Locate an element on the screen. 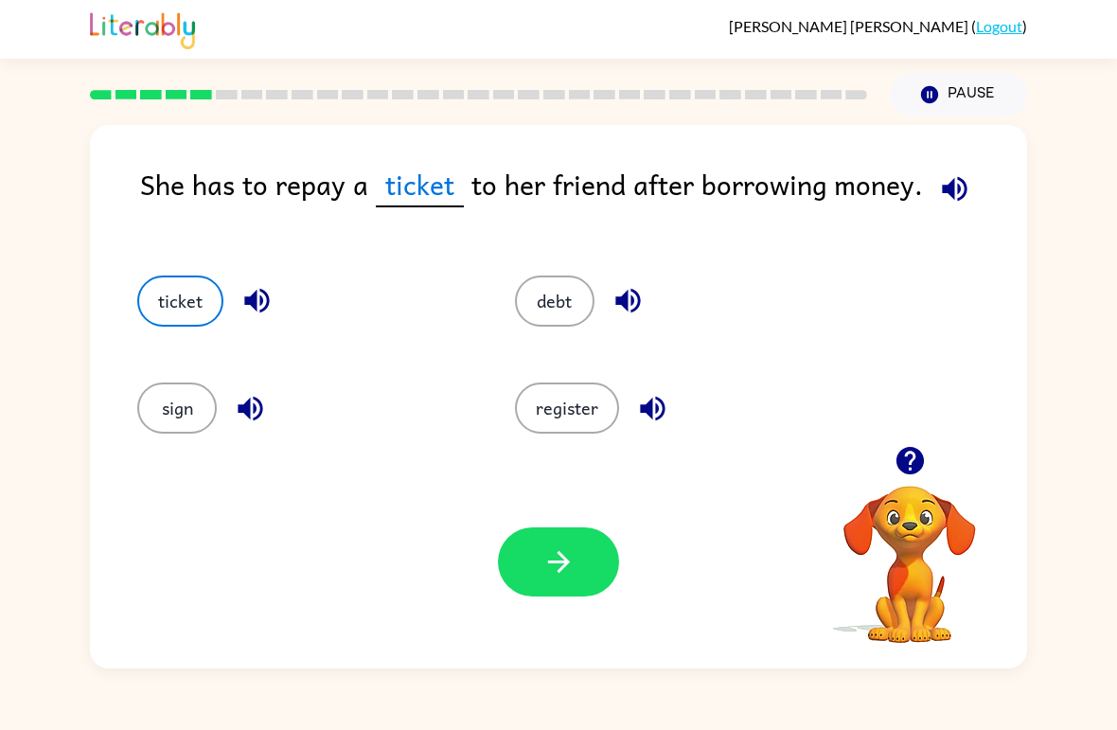 This screenshot has width=1117, height=730. button: register is located at coordinates (567, 408).